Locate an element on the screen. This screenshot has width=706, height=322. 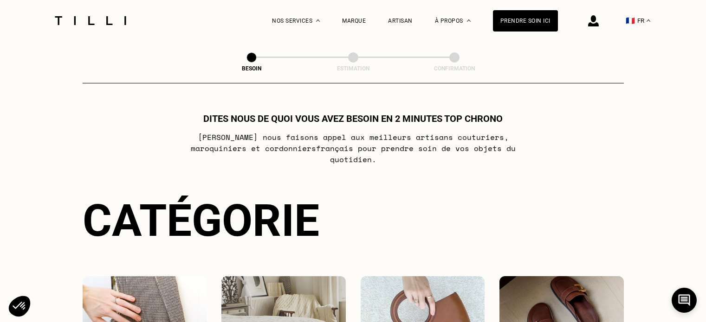
div: Catégorie is located at coordinates (353, 221).